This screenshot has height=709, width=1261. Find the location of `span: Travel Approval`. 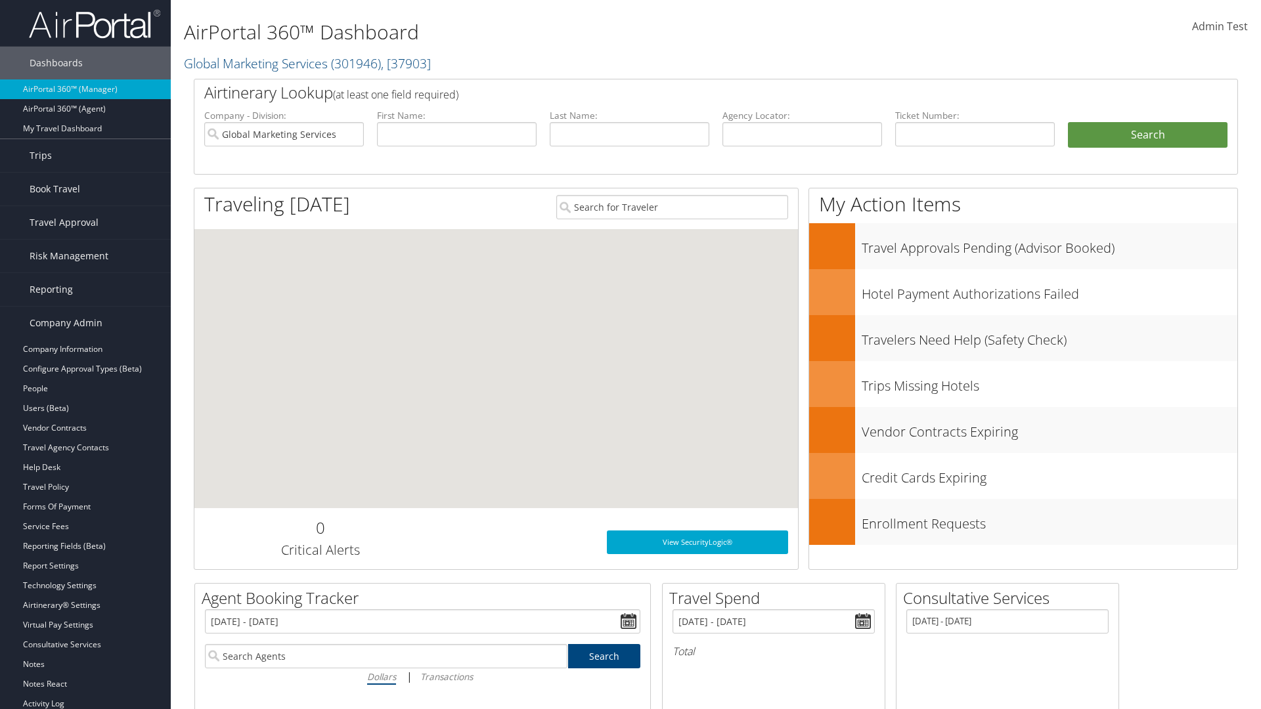

span: Travel Approval is located at coordinates (64, 223).